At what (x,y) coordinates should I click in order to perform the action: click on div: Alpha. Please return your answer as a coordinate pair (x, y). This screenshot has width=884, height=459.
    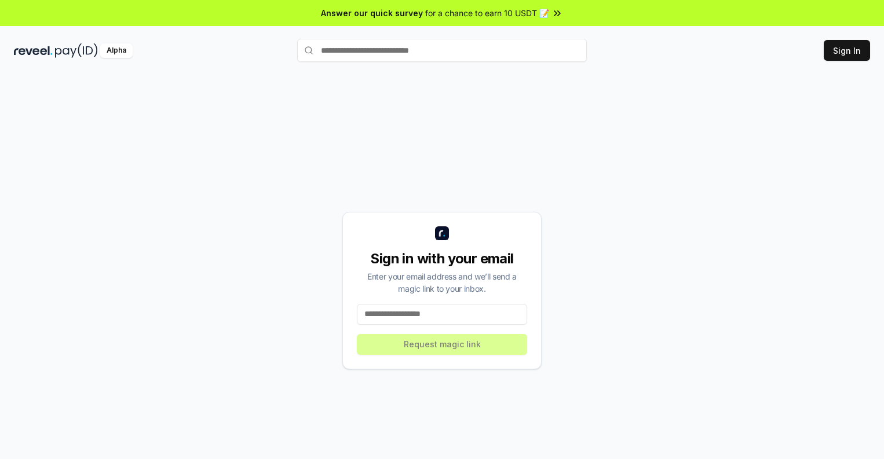
    Looking at the image, I should click on (116, 50).